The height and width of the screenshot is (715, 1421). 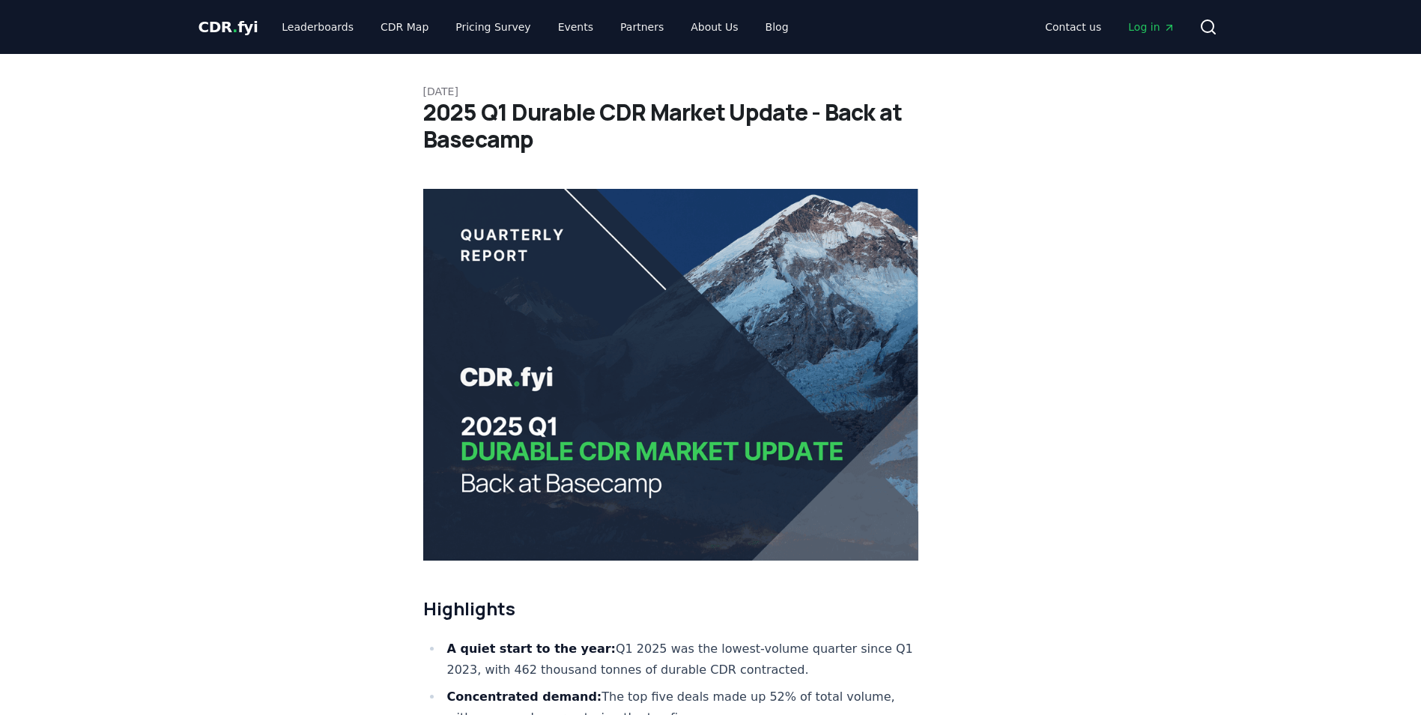 What do you see at coordinates (531, 648) in the screenshot?
I see `strong: A quiet start to the year:` at bounding box center [531, 648].